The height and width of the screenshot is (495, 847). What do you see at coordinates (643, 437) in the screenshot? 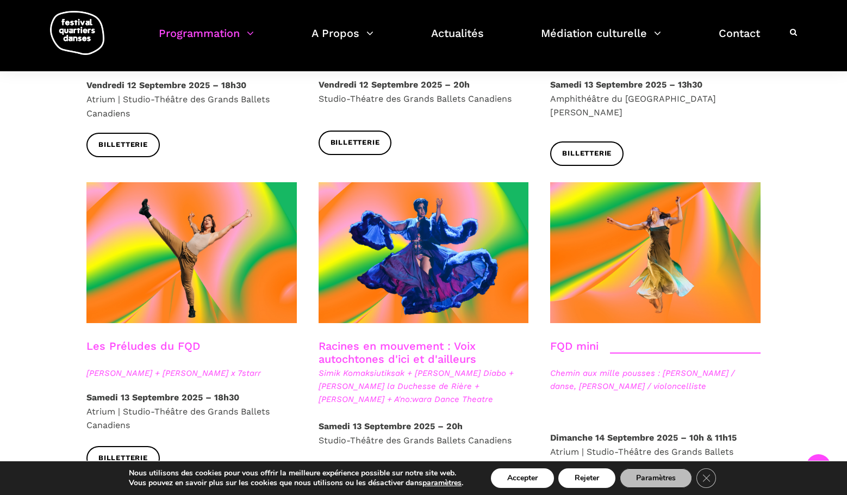
I see `strong: Dimanche 14 Septembre 2025 – 10h & 11h15` at bounding box center [643, 437].